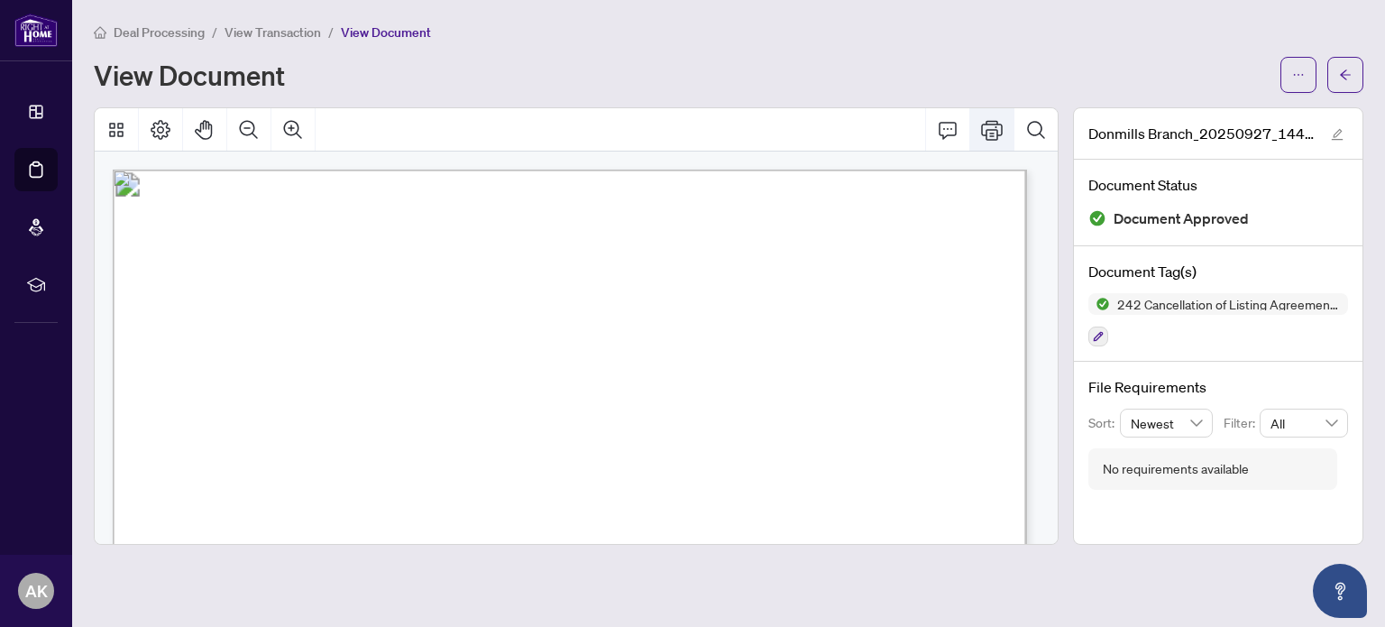 The width and height of the screenshot is (1385, 627). I want to click on span: Newest, so click(1167, 423).